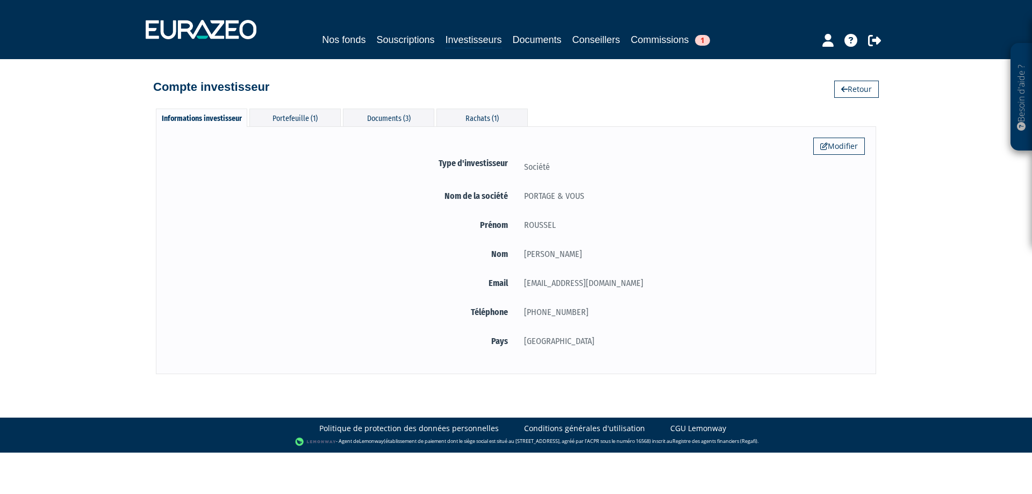 The height and width of the screenshot is (494, 1032). I want to click on p: Besoin d'aide ?, so click(1021, 97).